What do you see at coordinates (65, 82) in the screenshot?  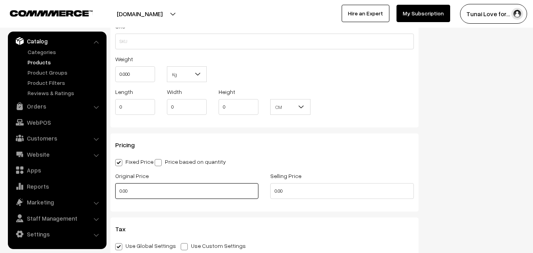 I see `a: Product Filters` at bounding box center [65, 82].